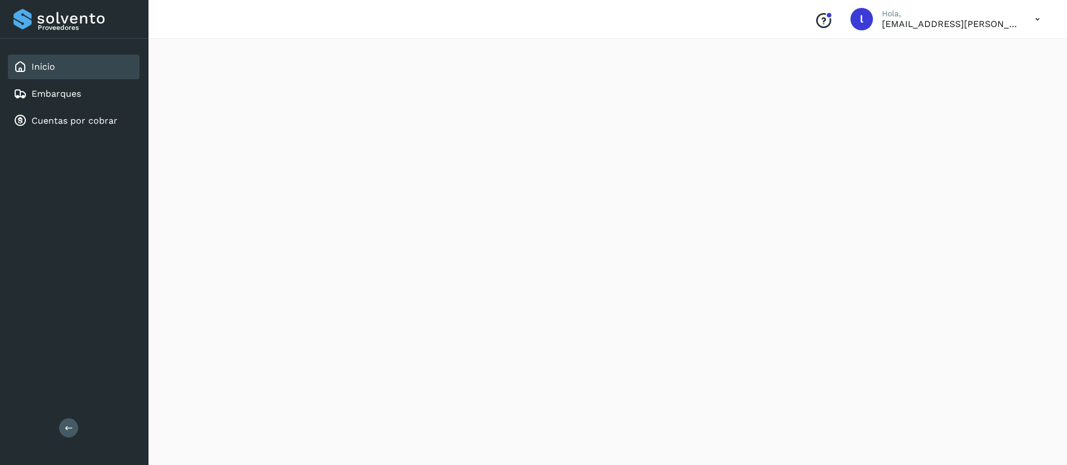 The width and height of the screenshot is (1067, 465). What do you see at coordinates (74, 121) in the screenshot?
I see `div: Cuentas por cobrar` at bounding box center [74, 121].